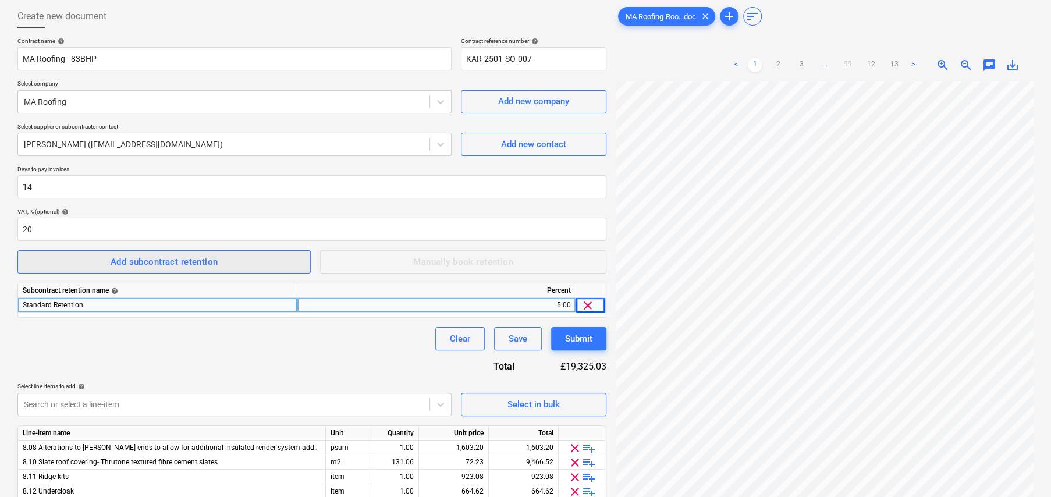 This screenshot has height=497, width=1051. I want to click on div: Clear, so click(460, 339).